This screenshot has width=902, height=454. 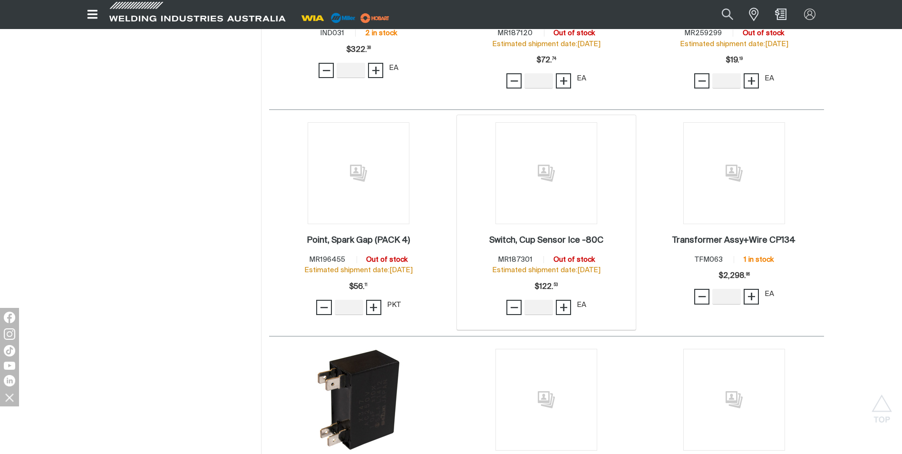 What do you see at coordinates (546, 287) in the screenshot?
I see `span: $122.` at bounding box center [546, 287].